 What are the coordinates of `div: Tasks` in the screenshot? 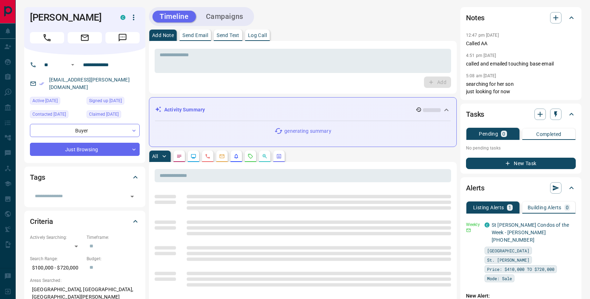 It's located at (521, 114).